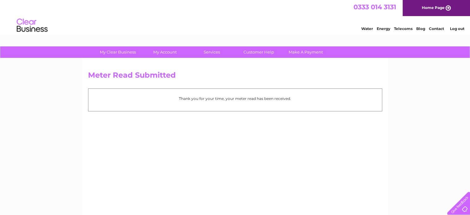  Describe the element at coordinates (436, 28) in the screenshot. I see `a: Contact` at that location.